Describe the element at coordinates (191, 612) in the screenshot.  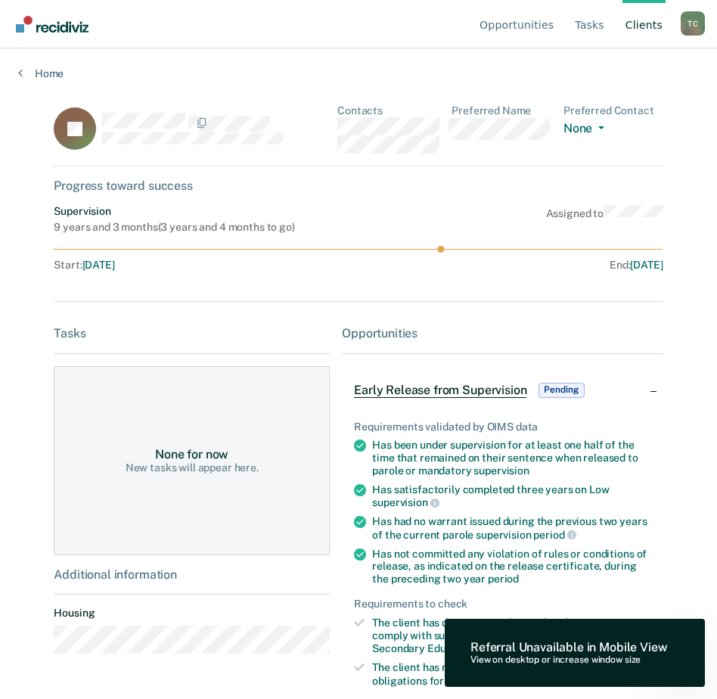
I see `dt: Housing` at that location.